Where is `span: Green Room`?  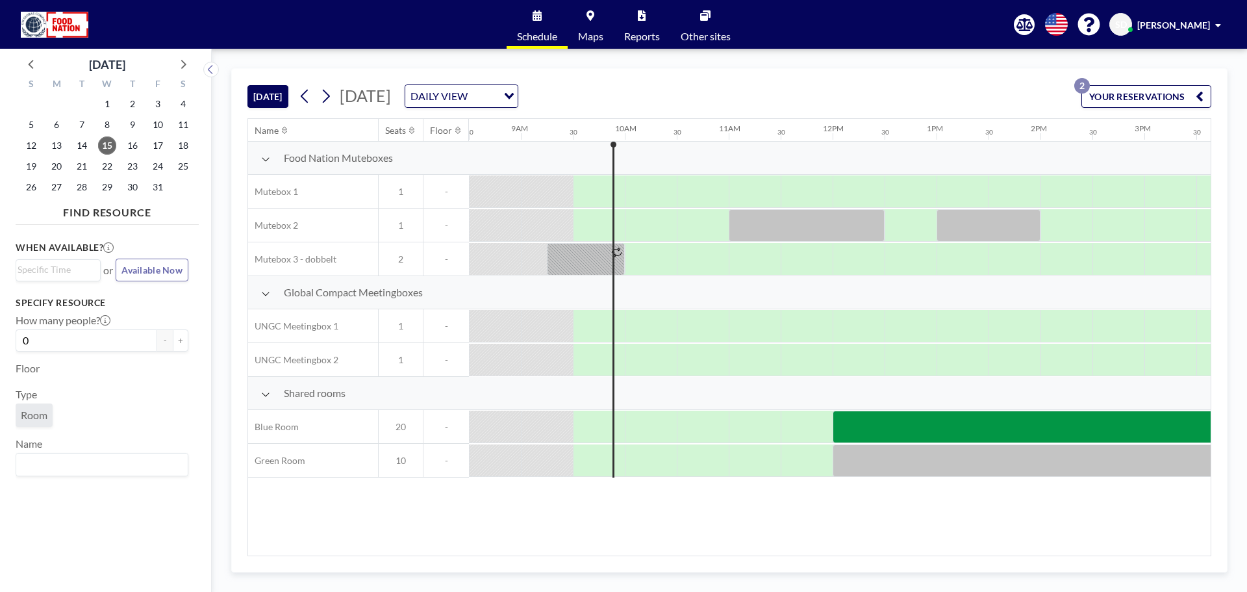
span: Green Room is located at coordinates (277, 460).